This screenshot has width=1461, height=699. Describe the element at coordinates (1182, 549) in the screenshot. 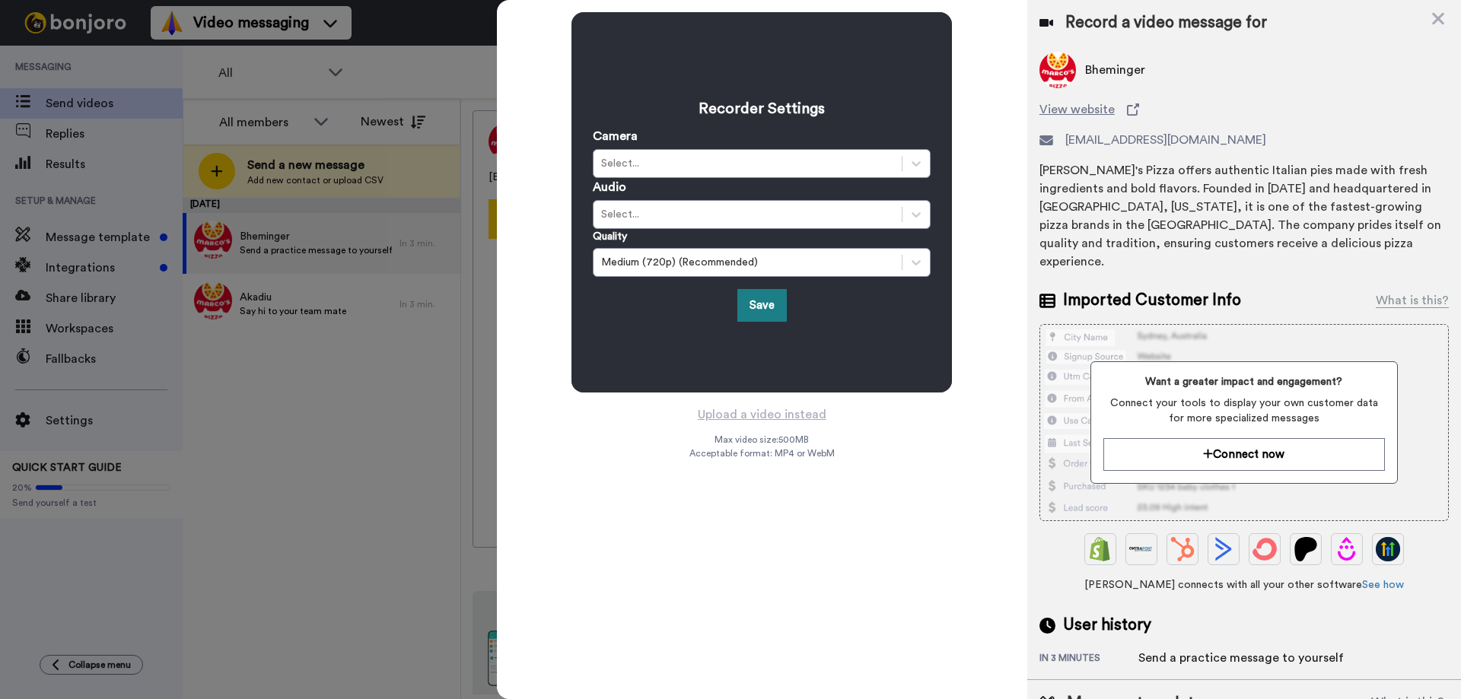

I see `img: Hubspot` at that location.